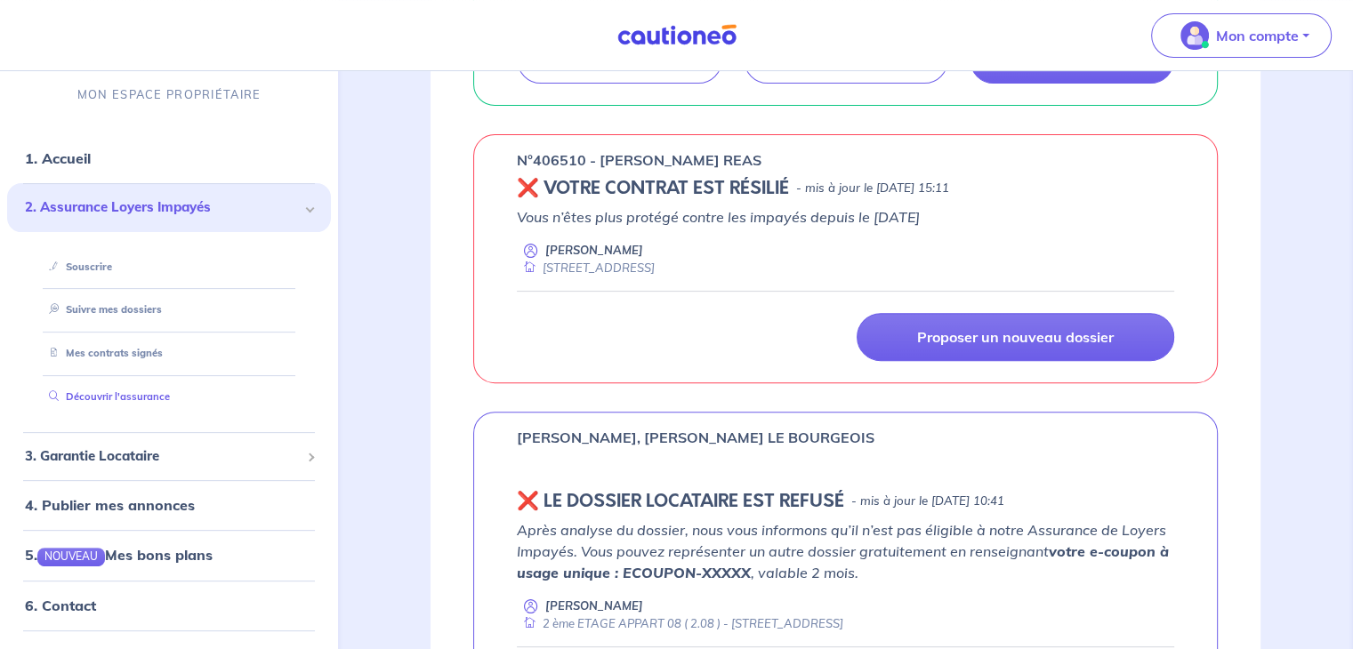 This screenshot has width=1353, height=649. Describe the element at coordinates (109, 505) in the screenshot. I see `a: 4. Publier mes annonces` at that location.